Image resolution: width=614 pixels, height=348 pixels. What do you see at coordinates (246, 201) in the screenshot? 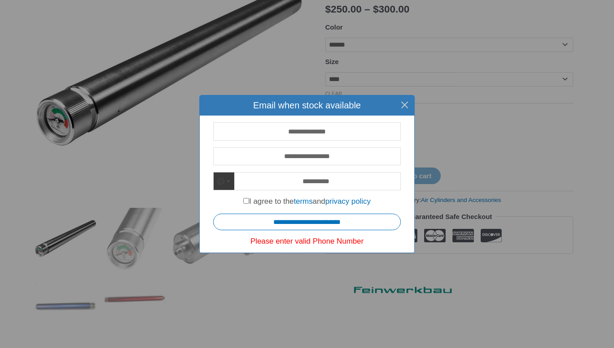
I see `input: I agree to thetermsandprivacy policy` at bounding box center [246, 201].